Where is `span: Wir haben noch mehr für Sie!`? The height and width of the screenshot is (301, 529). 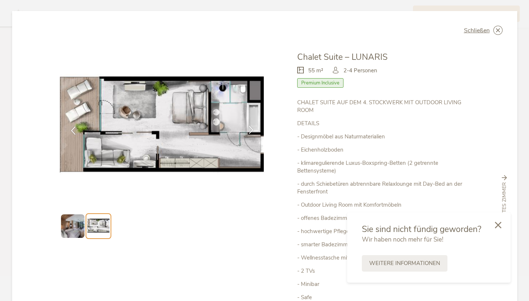
span: Wir haben noch mehr für Sie! is located at coordinates (402, 239).